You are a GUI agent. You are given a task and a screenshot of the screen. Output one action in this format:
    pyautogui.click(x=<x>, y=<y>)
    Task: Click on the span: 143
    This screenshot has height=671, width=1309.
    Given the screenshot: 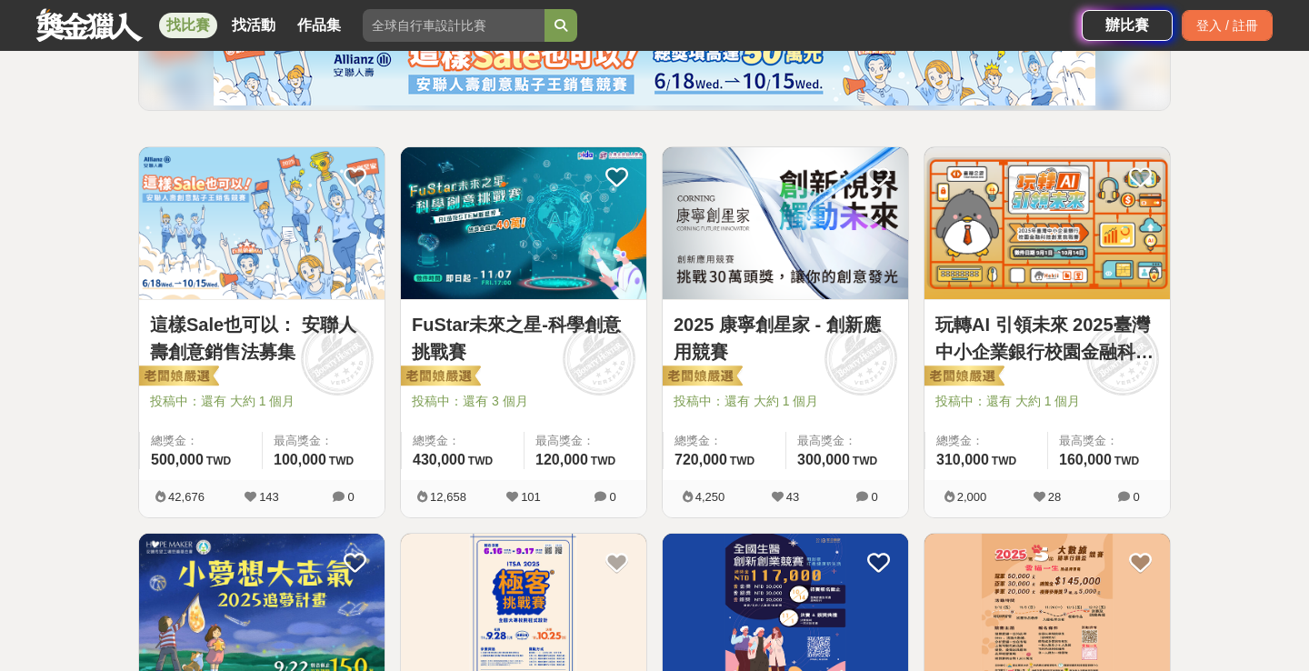 What is the action you would take?
    pyautogui.click(x=269, y=496)
    